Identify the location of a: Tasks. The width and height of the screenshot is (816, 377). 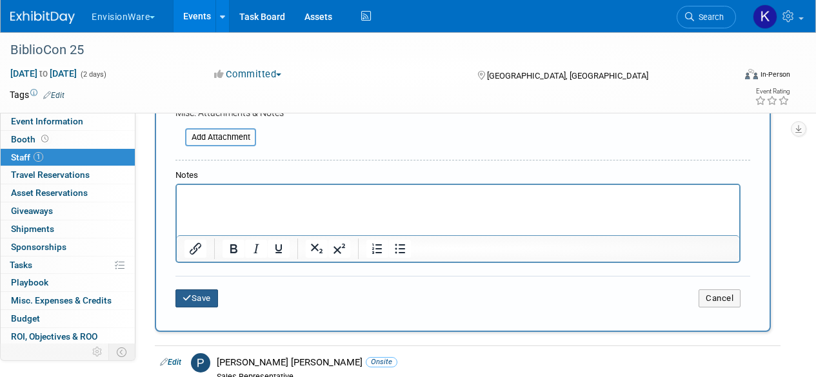
(68, 265).